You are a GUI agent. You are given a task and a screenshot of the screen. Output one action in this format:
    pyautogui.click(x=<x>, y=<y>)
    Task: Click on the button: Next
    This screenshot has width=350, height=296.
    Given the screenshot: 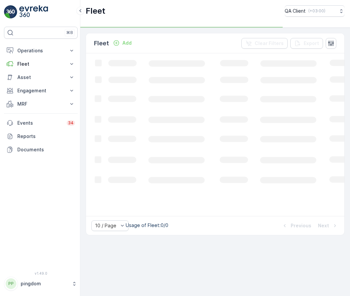 What is the action you would take?
    pyautogui.click(x=328, y=226)
    